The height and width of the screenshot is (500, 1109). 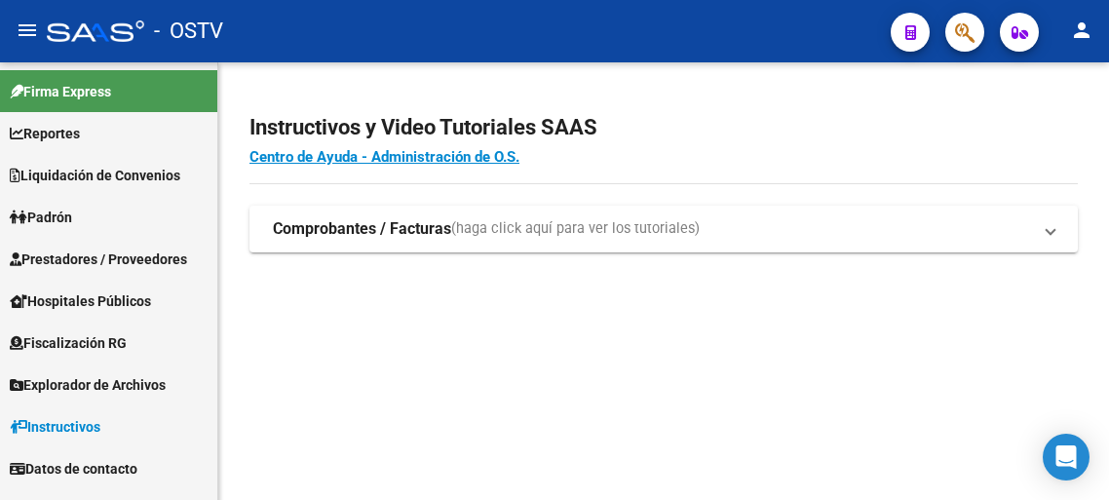 What do you see at coordinates (80, 301) in the screenshot?
I see `span: Hospitales Públicos` at bounding box center [80, 301].